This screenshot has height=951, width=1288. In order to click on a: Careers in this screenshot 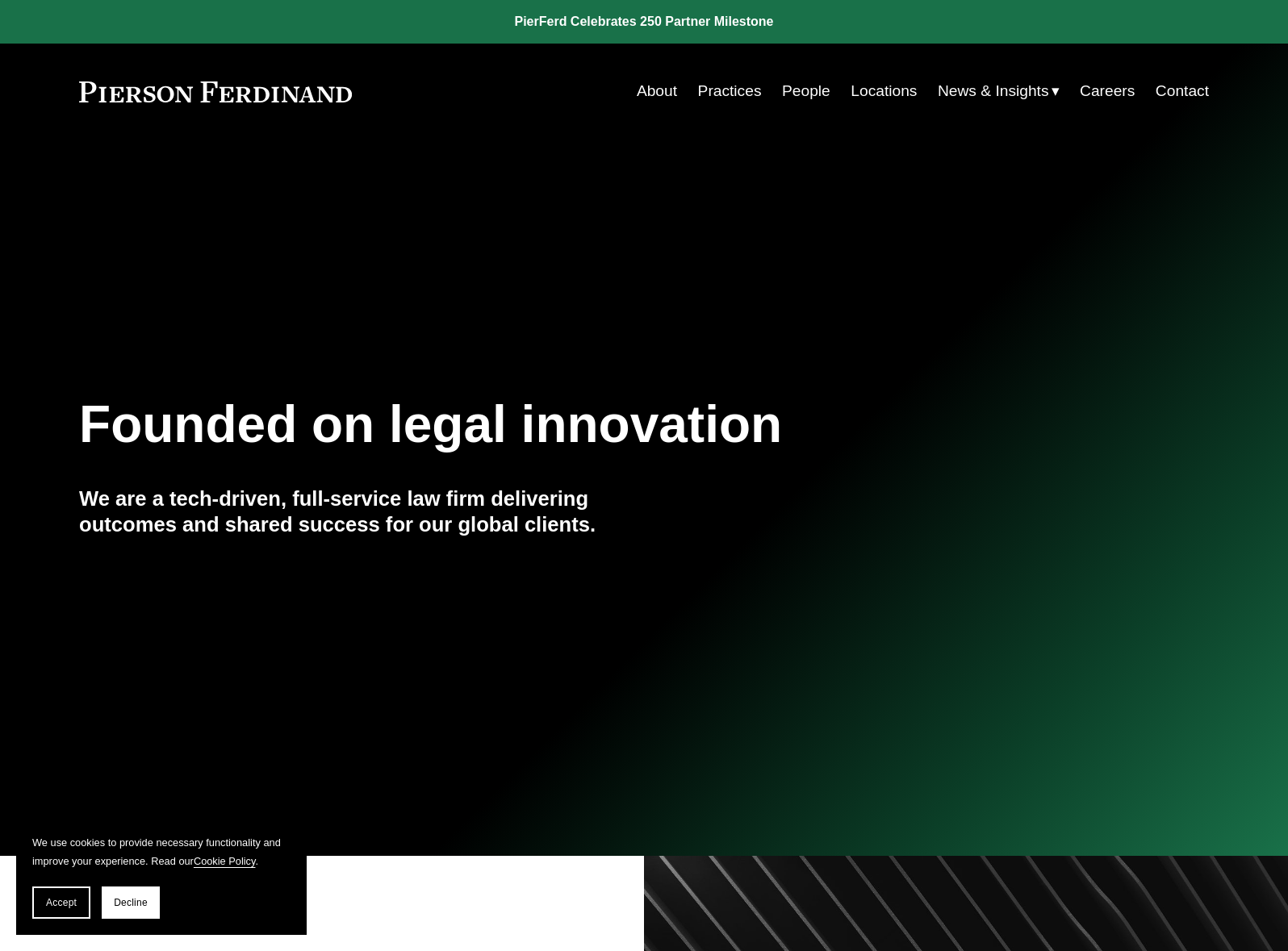, I will do `click(1107, 91)`.